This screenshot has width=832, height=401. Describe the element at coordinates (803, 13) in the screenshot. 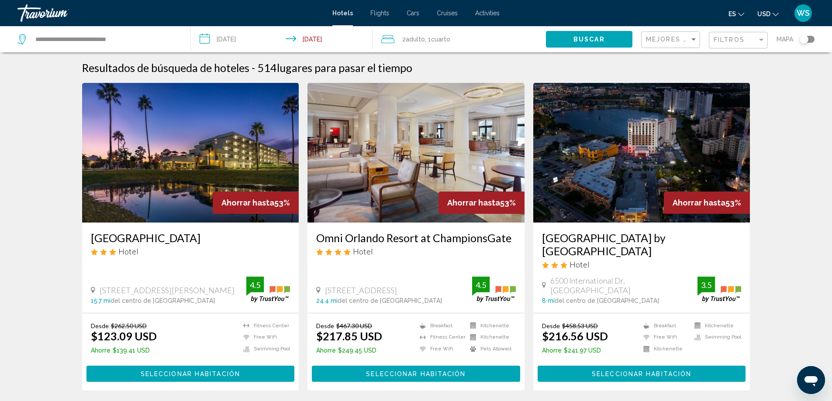

I see `button: User Menu` at that location.